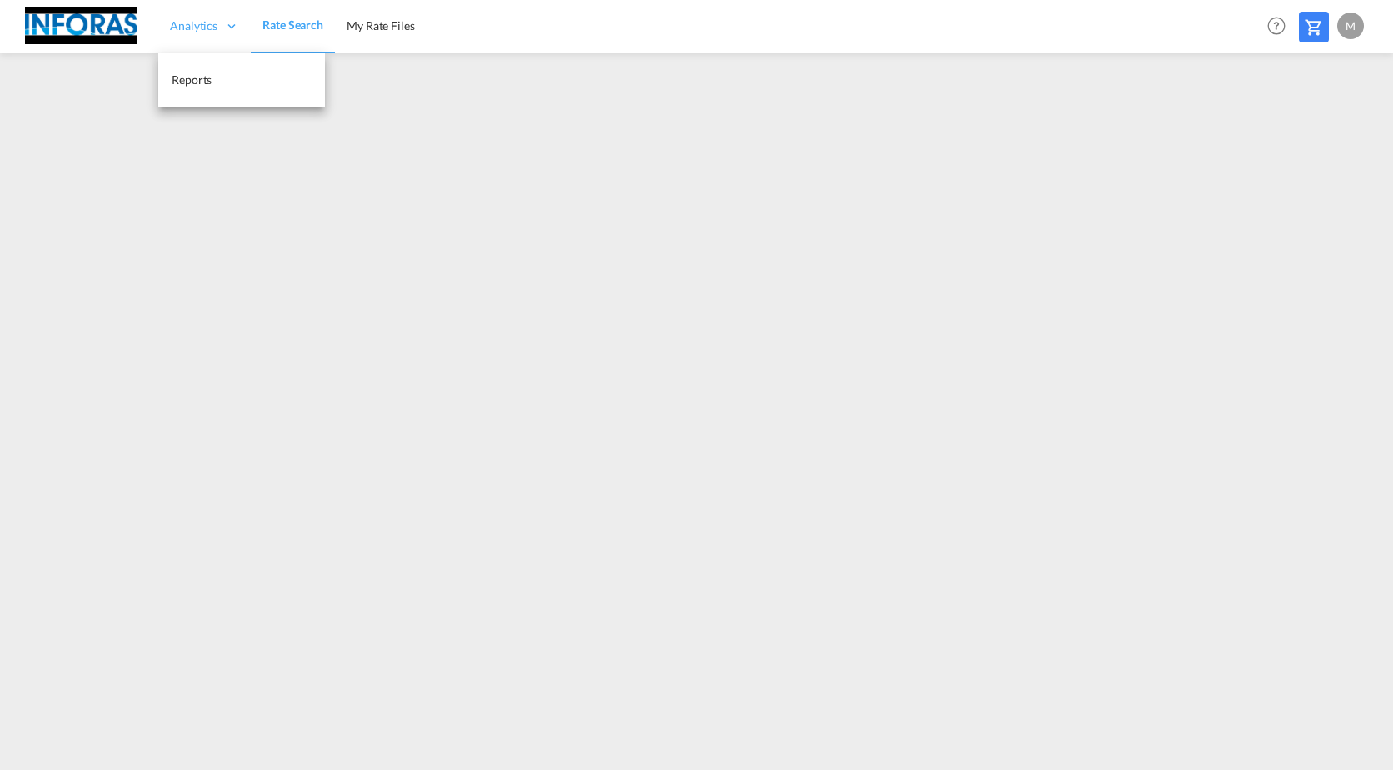 This screenshot has height=770, width=1393. I want to click on span: Rate Search, so click(292, 24).